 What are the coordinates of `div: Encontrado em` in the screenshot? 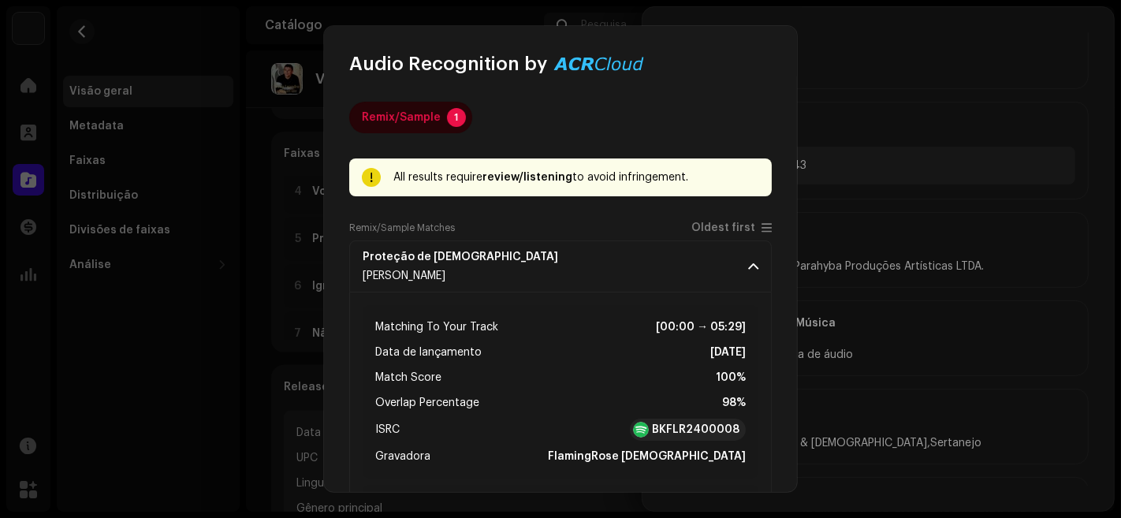 It's located at (561, 504).